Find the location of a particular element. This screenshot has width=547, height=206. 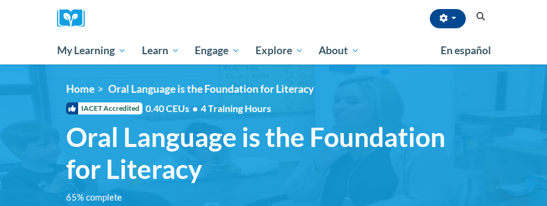

a: Home is located at coordinates (80, 88).